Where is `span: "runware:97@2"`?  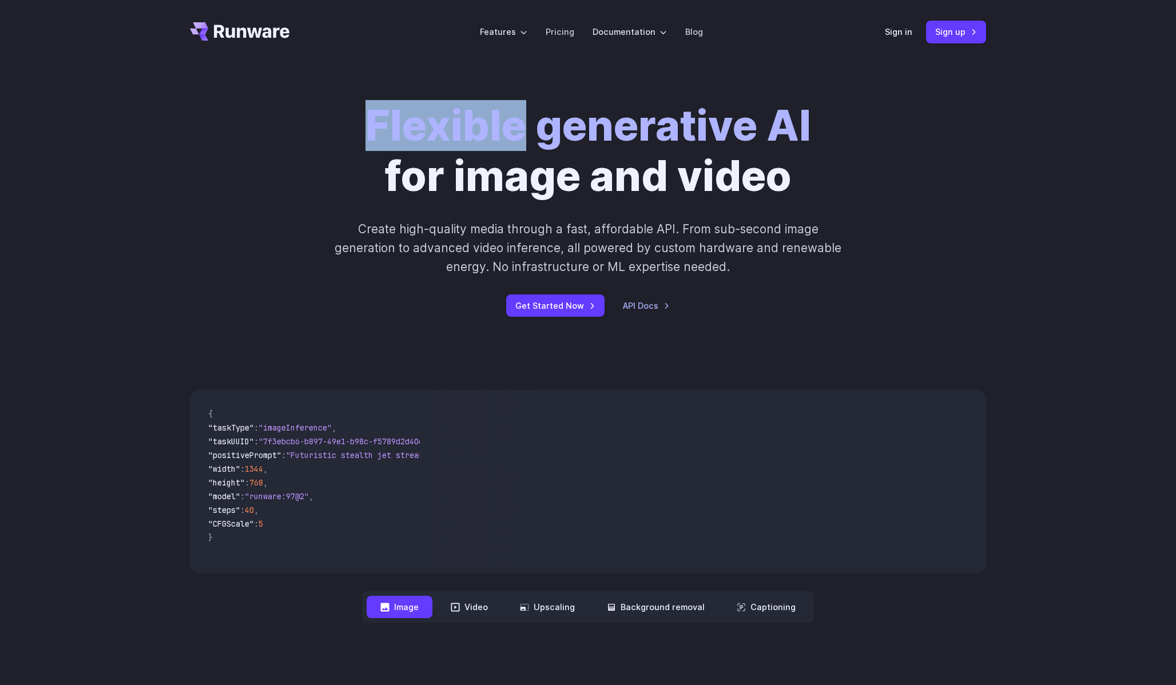 span: "runware:97@2" is located at coordinates (277, 496).